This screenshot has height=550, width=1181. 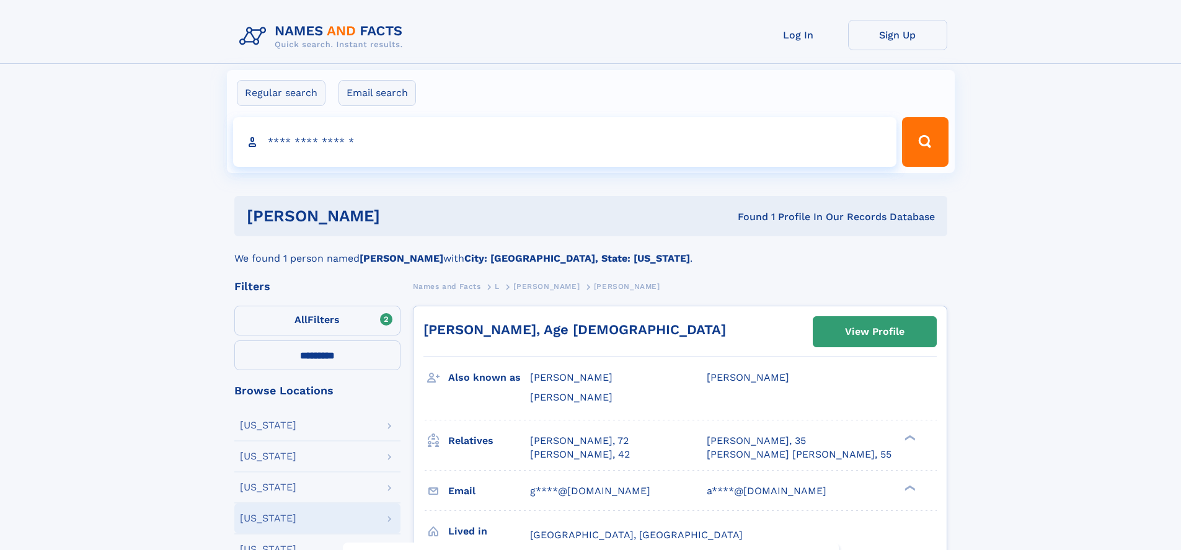 I want to click on div: Found 1 Profile In Our Records Database, so click(x=747, y=217).